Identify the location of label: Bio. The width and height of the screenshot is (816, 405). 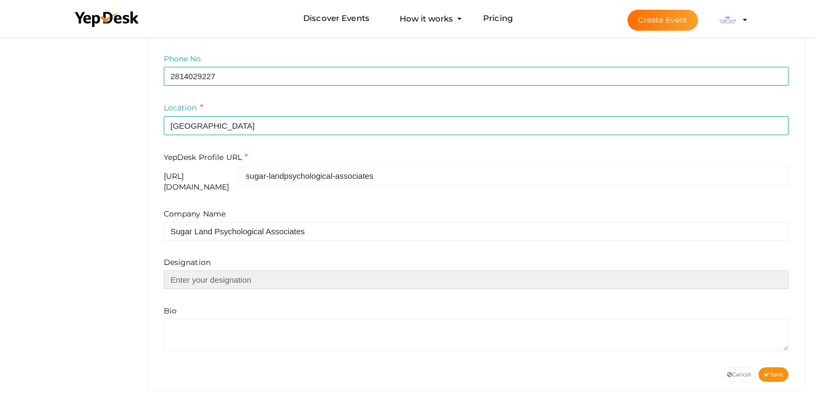
(170, 311).